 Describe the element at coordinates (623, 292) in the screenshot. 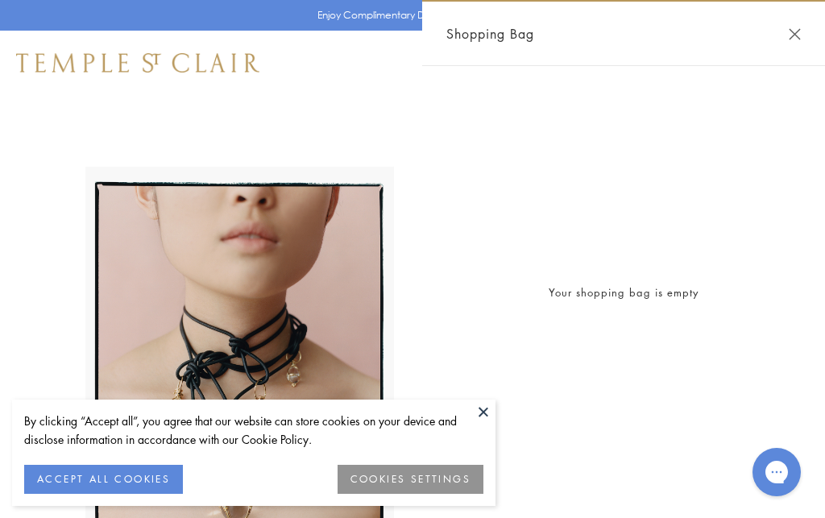

I see `p: Your shopping bag is empty` at that location.